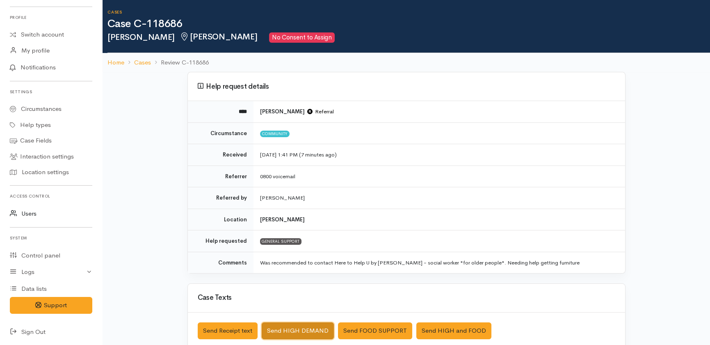 This screenshot has width=710, height=345. I want to click on td: Circumstance, so click(221, 133).